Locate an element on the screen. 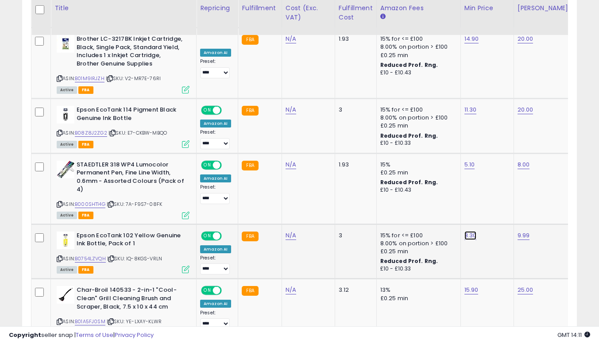 The height and width of the screenshot is (344, 599). div: 15% is located at coordinates (417, 165).